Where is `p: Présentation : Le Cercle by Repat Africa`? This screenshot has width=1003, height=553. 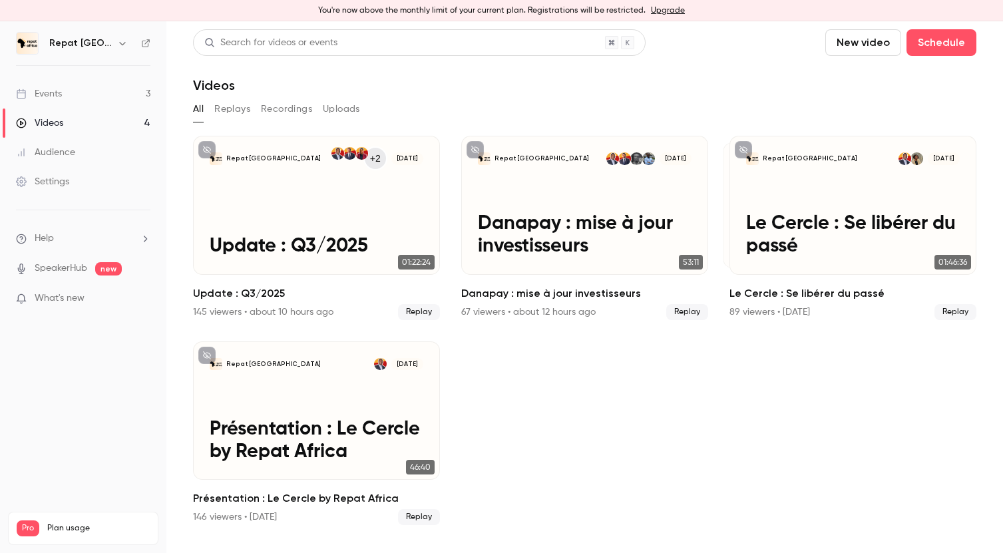 p: Présentation : Le Cercle by Repat Africa is located at coordinates (316, 441).